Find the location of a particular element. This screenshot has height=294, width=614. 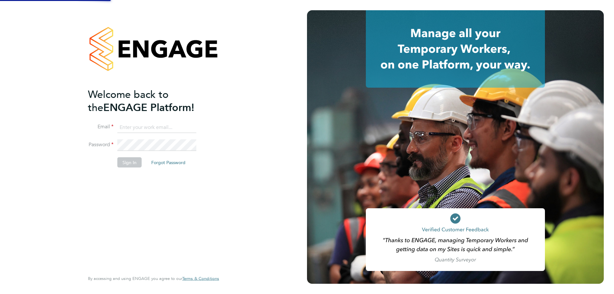

span: Welcome back to the is located at coordinates (128, 101).